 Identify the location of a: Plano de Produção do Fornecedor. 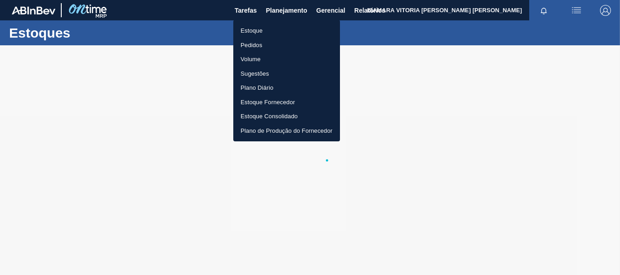
(286, 131).